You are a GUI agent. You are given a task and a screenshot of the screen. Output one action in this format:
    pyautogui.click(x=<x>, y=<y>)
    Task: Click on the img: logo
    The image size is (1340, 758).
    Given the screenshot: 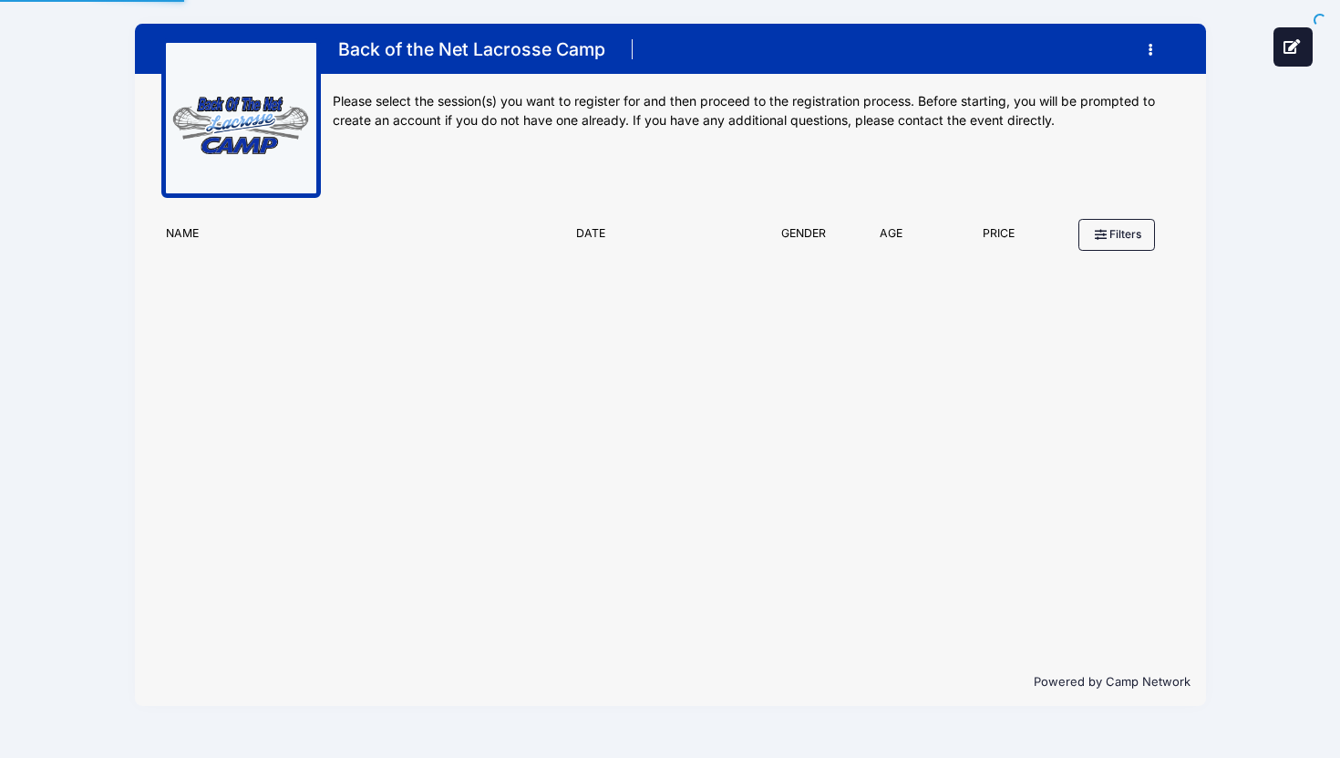 What is the action you would take?
    pyautogui.click(x=241, y=119)
    